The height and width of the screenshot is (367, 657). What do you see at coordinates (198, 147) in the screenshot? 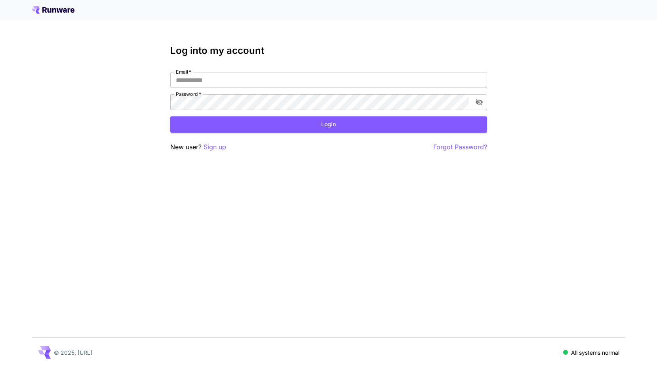
I see `p: New user?` at bounding box center [198, 147].